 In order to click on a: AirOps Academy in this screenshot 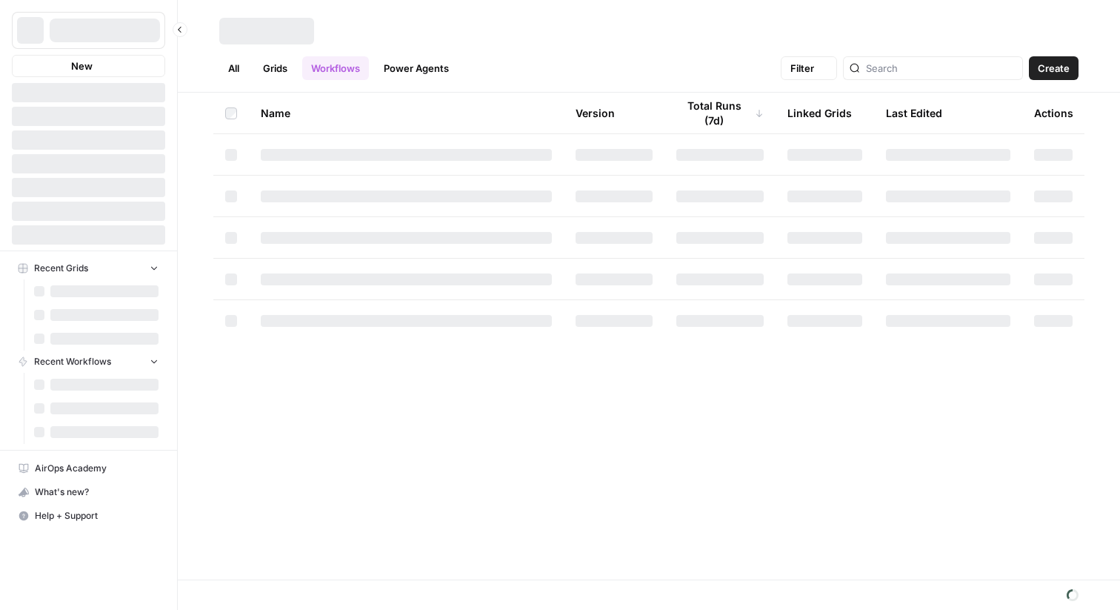, I will do `click(88, 468)`.